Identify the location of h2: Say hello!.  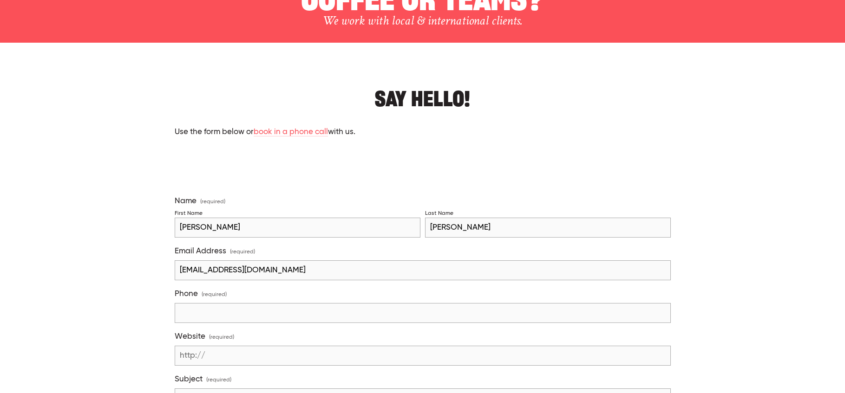
(423, 94).